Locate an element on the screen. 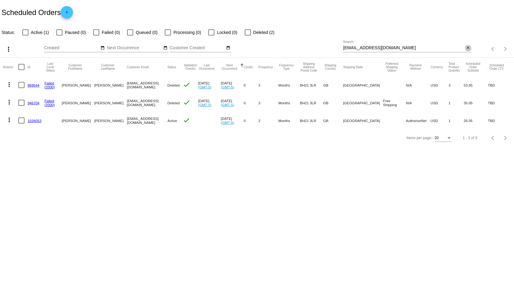  mat-cell: AuthorizeNet is located at coordinates (418, 121).